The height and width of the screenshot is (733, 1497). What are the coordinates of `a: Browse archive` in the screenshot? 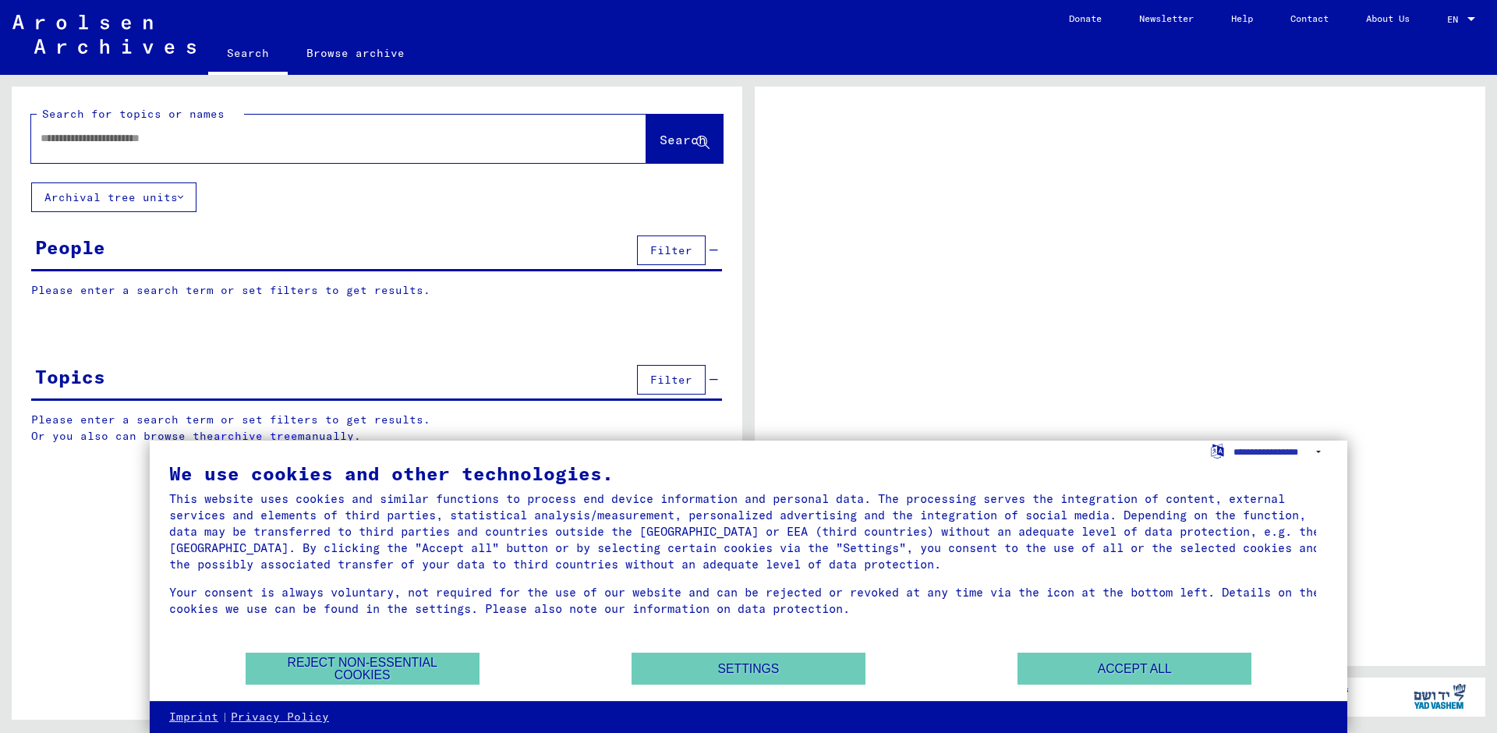 It's located at (355, 53).